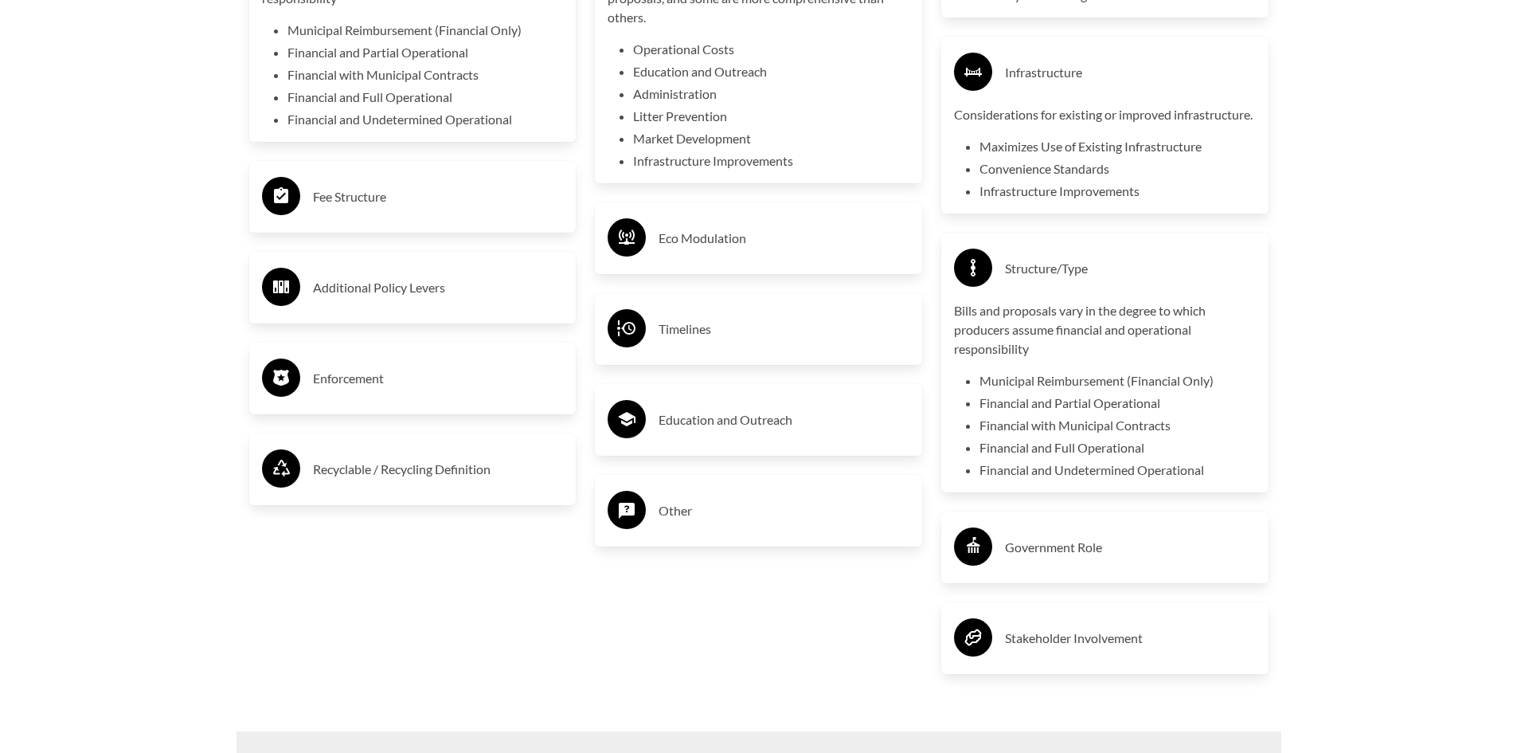  Describe the element at coordinates (771, 94) in the screenshot. I see `li: Administration` at that location.